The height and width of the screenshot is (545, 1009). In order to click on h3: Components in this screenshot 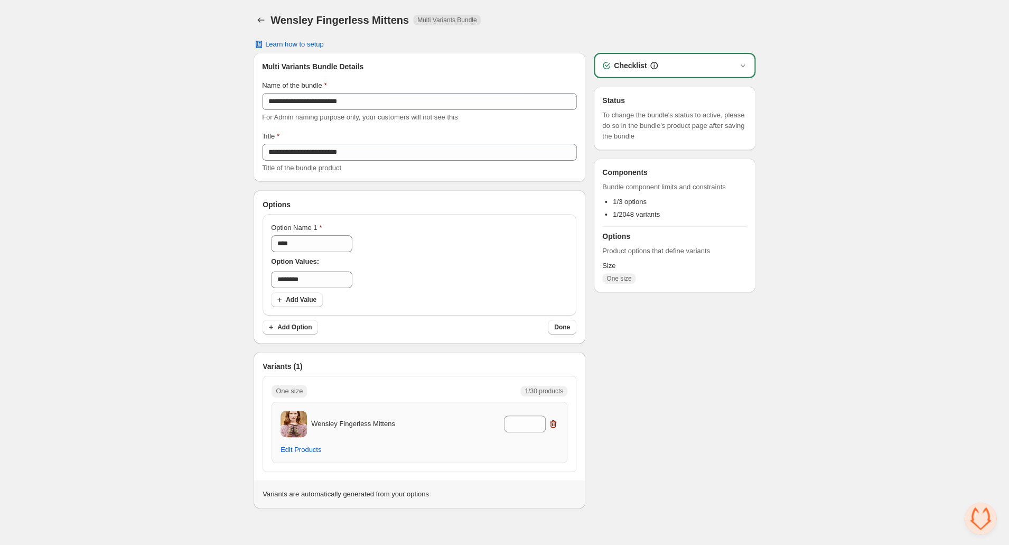, I will do `click(625, 172)`.